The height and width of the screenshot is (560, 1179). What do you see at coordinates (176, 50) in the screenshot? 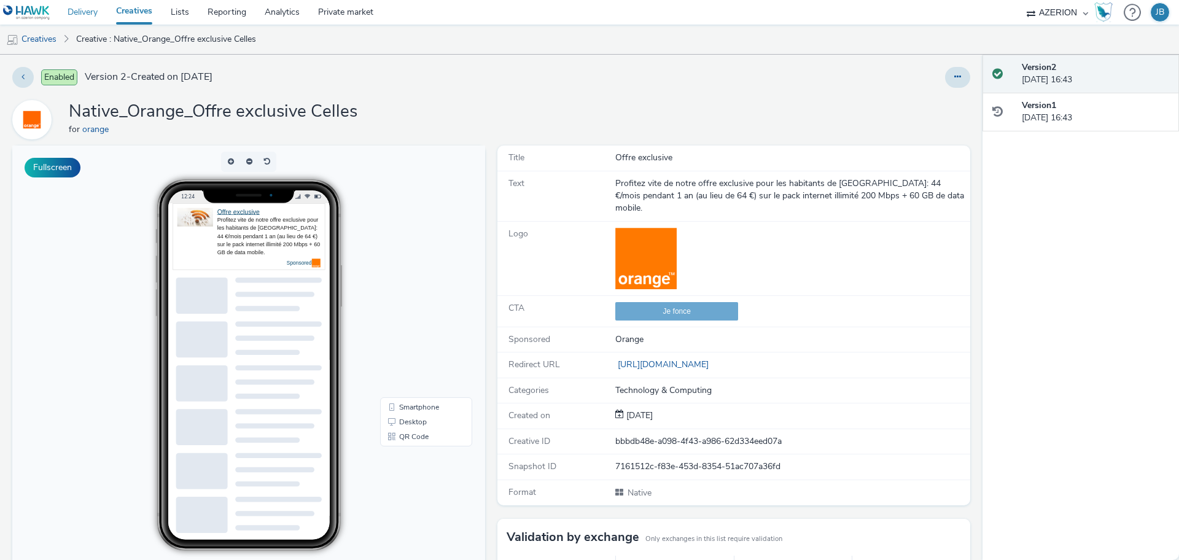
I see `span: 12:24` at bounding box center [176, 50].